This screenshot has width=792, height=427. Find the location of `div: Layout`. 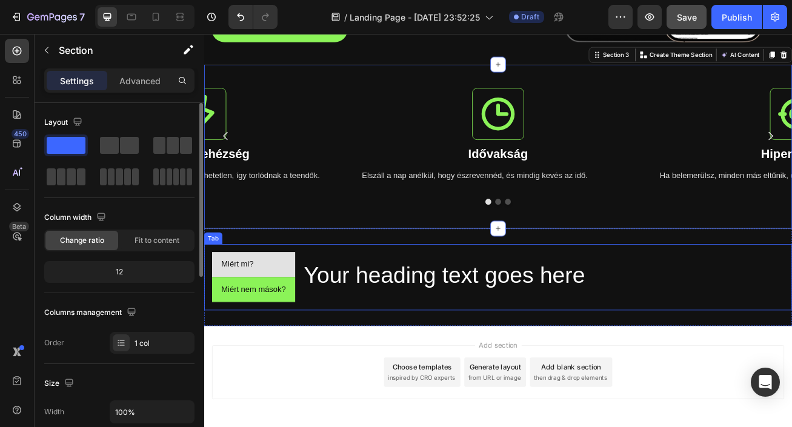

div: Layout is located at coordinates (64, 122).